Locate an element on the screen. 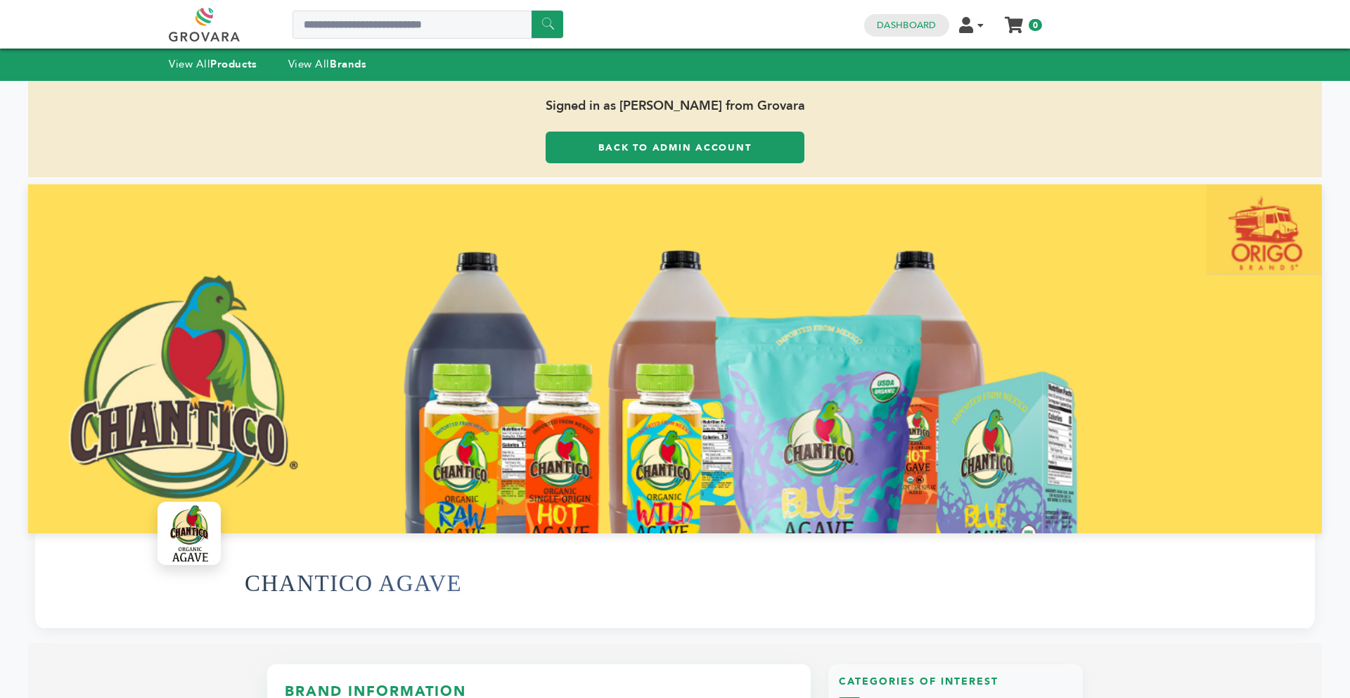 This screenshot has height=698, width=1350. h1: CHANTICO AGAVE is located at coordinates (353, 583).